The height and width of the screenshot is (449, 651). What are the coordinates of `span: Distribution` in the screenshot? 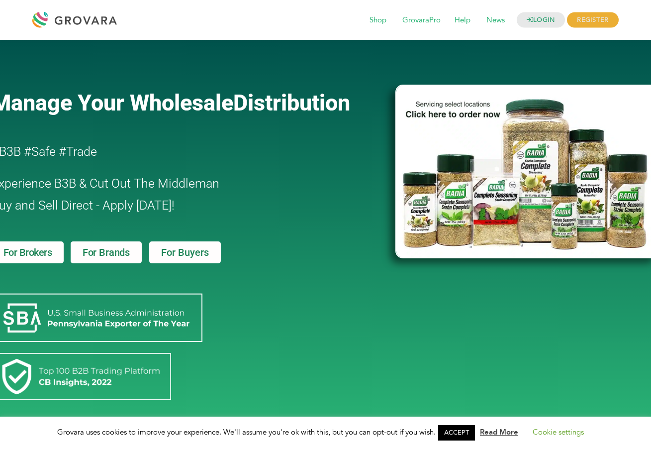 It's located at (291, 102).